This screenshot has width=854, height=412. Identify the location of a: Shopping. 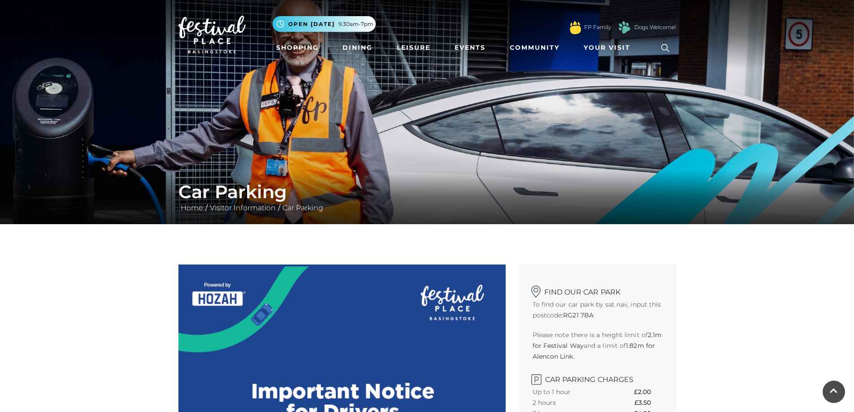
(297, 48).